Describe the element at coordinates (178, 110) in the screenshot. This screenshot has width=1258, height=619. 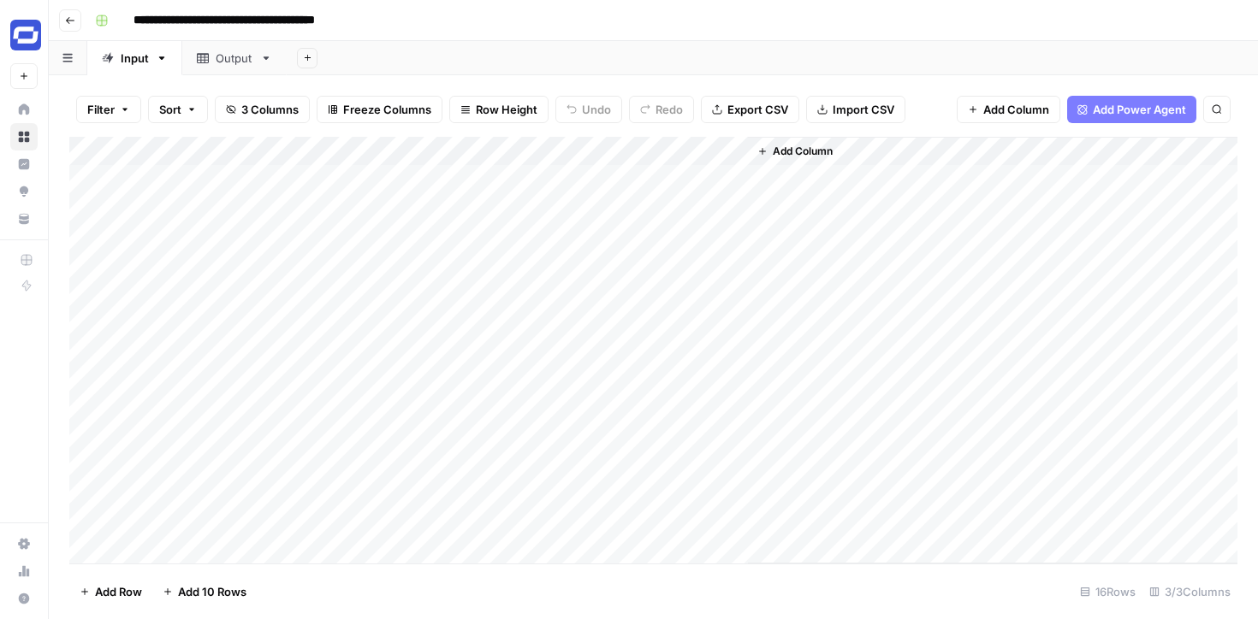
I see `button: Sort` at that location.